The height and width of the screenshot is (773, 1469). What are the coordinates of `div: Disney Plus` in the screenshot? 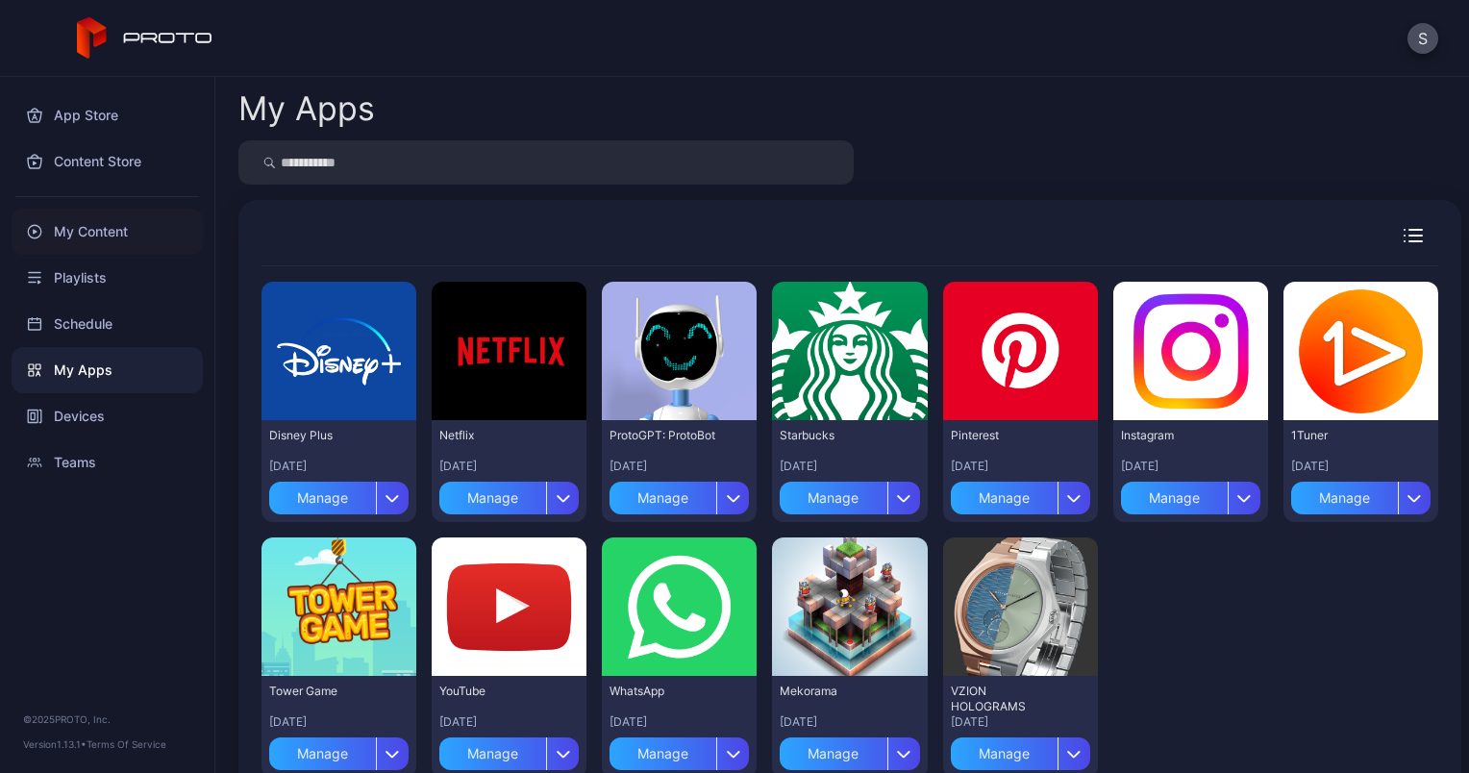 It's located at (322, 435).